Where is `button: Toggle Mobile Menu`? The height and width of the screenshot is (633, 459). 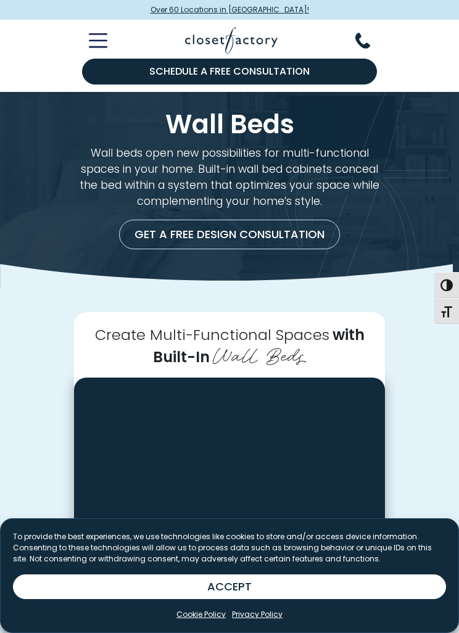
button: Toggle Mobile Menu is located at coordinates (91, 41).